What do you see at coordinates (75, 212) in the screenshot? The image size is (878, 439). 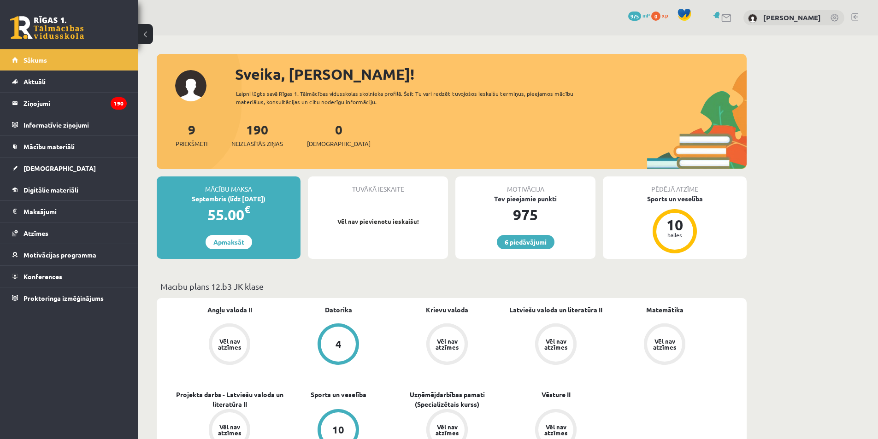 I see `legend: Maksājumi` at bounding box center [75, 212].